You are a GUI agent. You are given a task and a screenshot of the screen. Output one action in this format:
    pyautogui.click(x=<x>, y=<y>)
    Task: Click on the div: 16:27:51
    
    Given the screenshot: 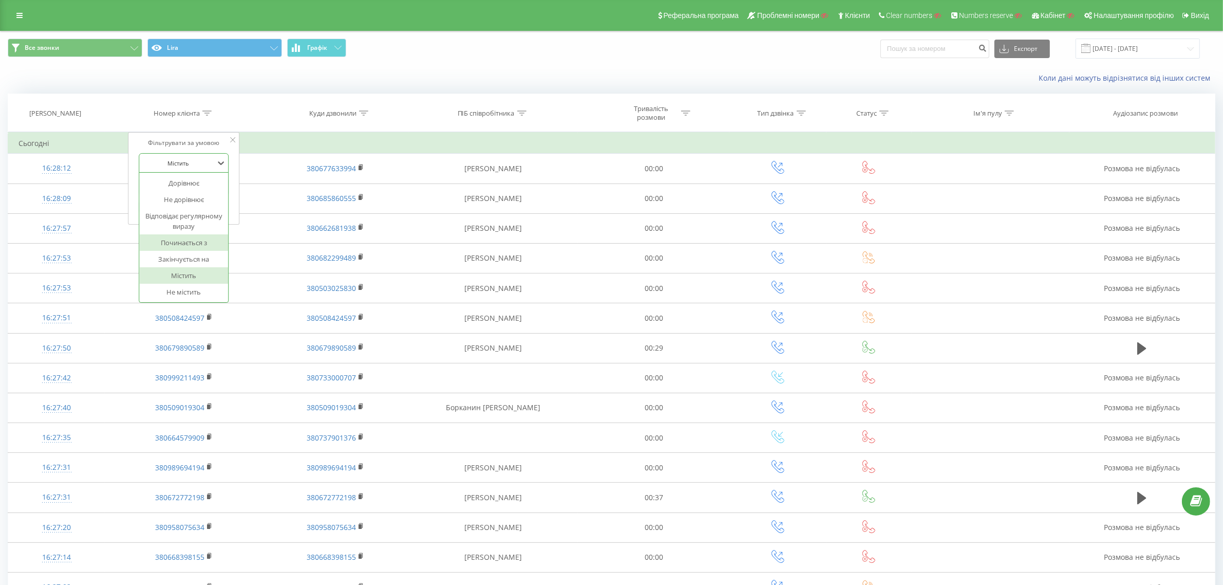 What is the action you would take?
    pyautogui.click(x=57, y=318)
    